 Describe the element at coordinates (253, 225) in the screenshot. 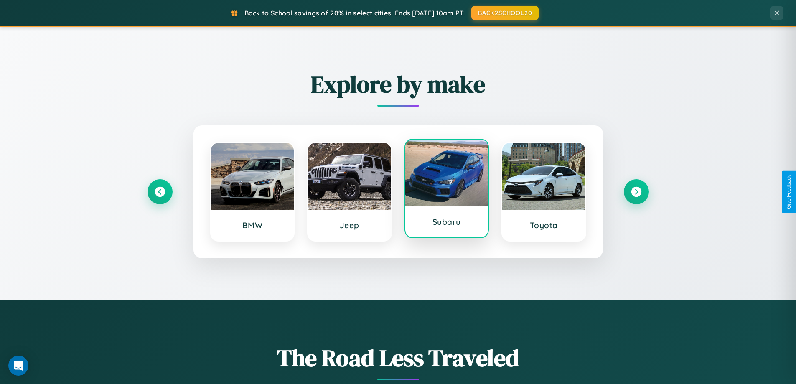

I see `h3: BMW` at that location.